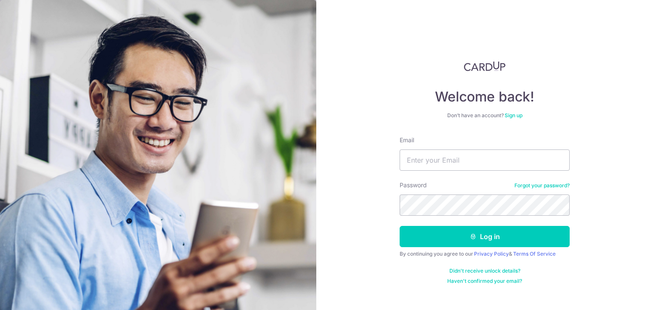 The image size is (653, 310). What do you see at coordinates (542, 186) in the screenshot?
I see `a: Forgot your password?` at bounding box center [542, 186].